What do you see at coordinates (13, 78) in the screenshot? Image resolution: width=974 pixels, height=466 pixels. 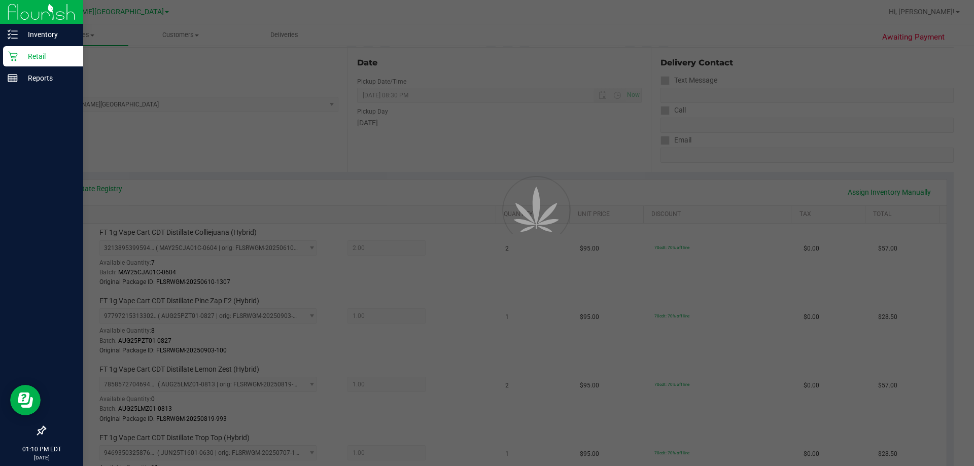 I see `inline-svg: Reports` at bounding box center [13, 78].